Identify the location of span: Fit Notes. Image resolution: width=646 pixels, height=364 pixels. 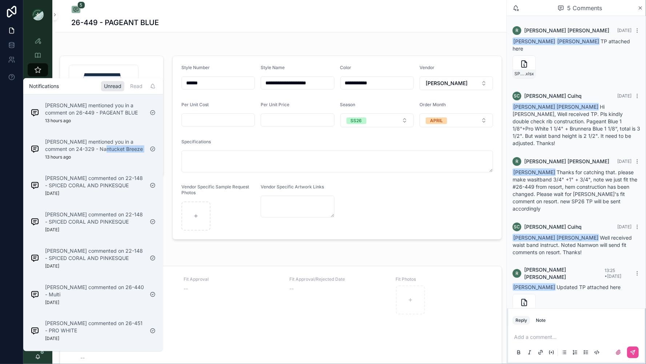
(285, 345).